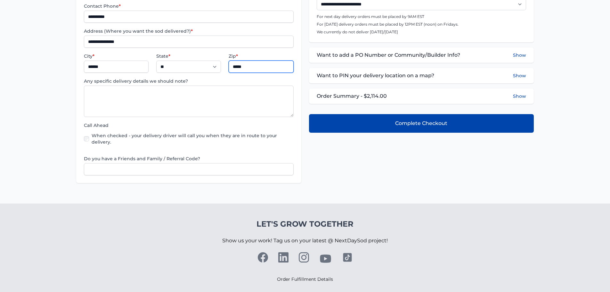 Image resolution: width=610 pixels, height=292 pixels. What do you see at coordinates (261, 56) in the screenshot?
I see `label: Zip` at bounding box center [261, 56].